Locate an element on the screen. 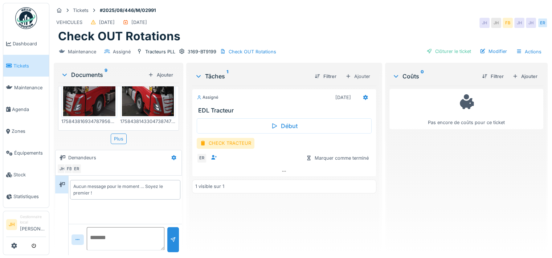  div: CHECK TRACTEUR is located at coordinates (225, 143).